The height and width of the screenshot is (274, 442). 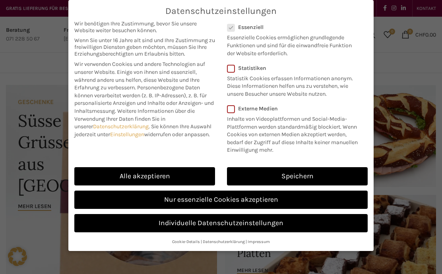 I want to click on a: Alle akzeptieren, so click(x=145, y=176).